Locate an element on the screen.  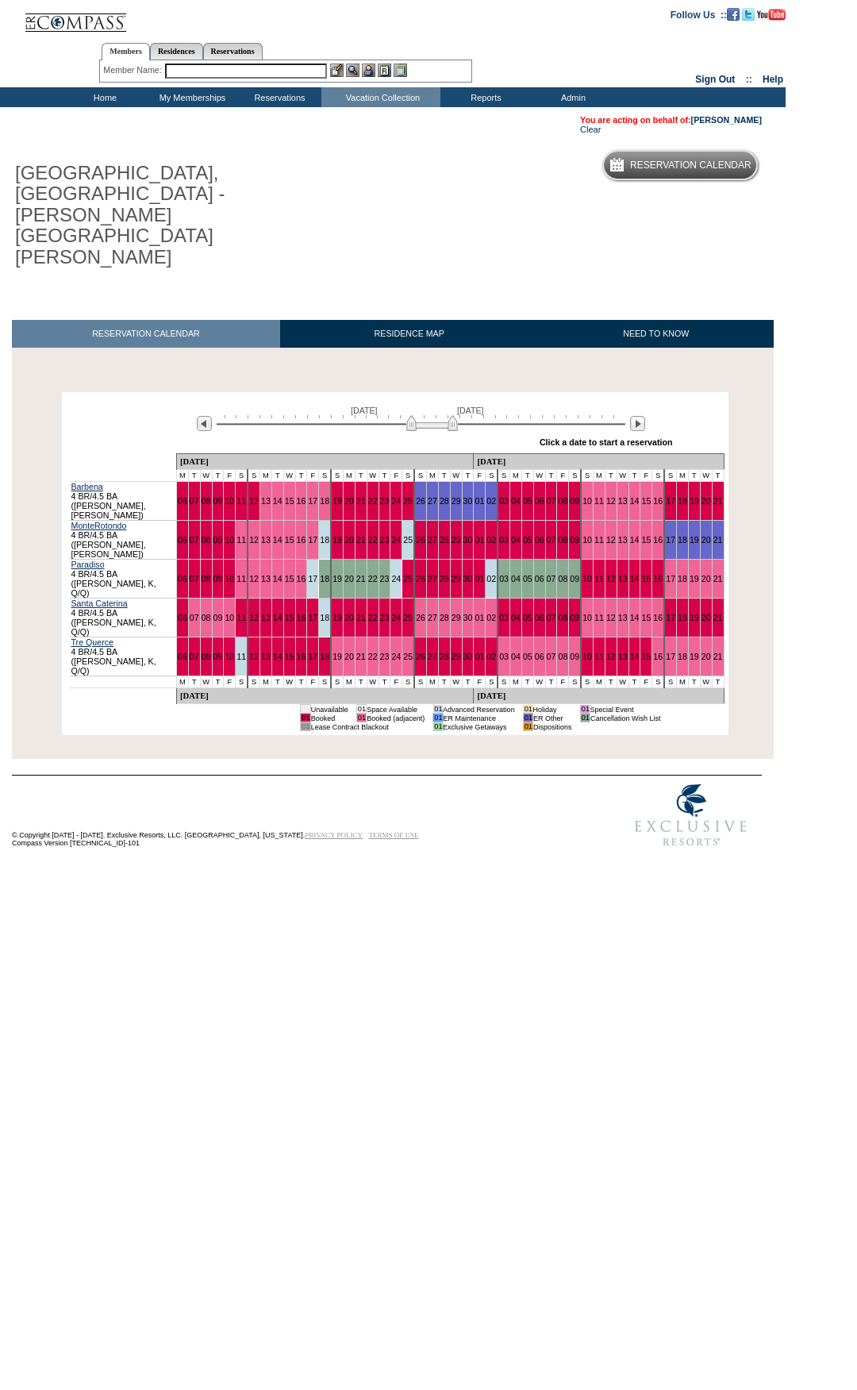
a: 24 is located at coordinates (396, 579).